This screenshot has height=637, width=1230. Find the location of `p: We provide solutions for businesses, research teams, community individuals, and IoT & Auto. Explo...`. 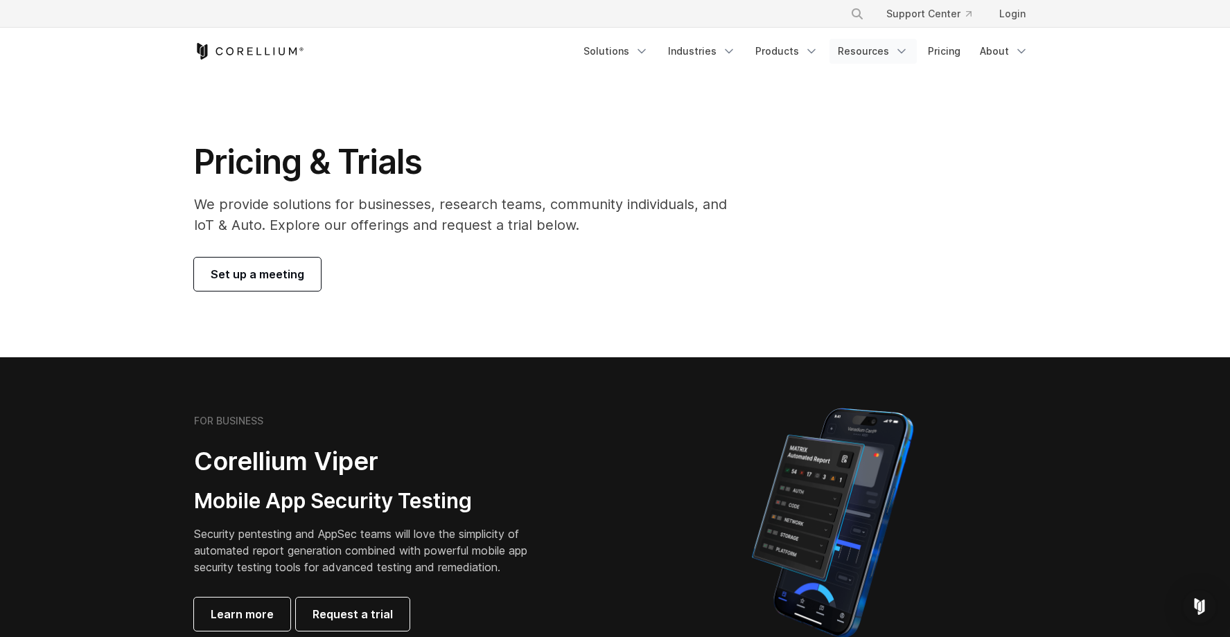

p: We provide solutions for businesses, research teams, community individuals, and IoT & Auto. Explo... is located at coordinates (470, 215).